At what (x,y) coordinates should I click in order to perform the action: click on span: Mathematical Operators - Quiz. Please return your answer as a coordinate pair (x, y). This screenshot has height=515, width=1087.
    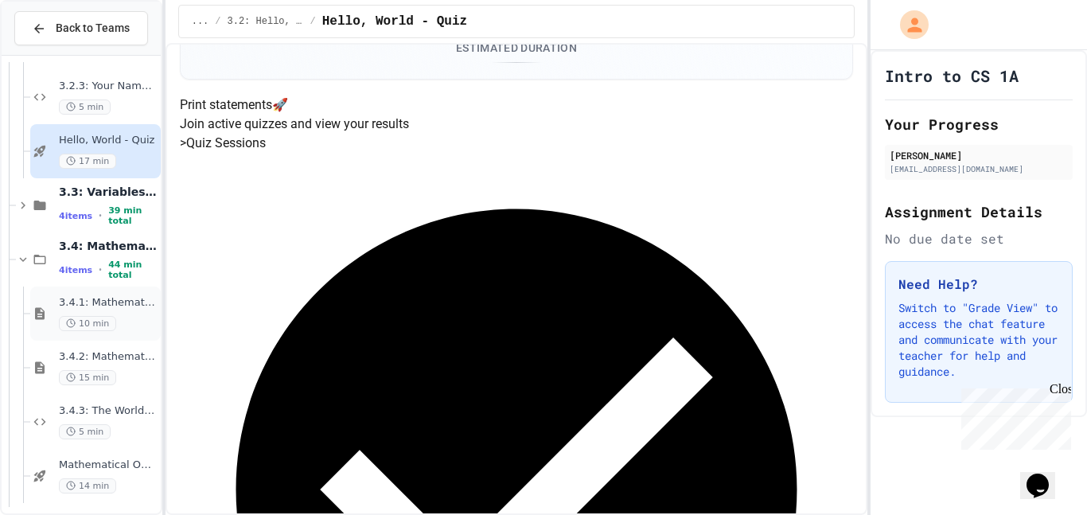
    Looking at the image, I should click on (108, 465).